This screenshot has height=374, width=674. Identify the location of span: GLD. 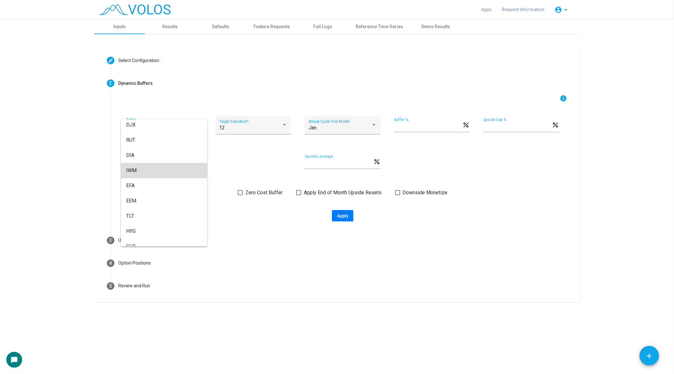
(164, 246).